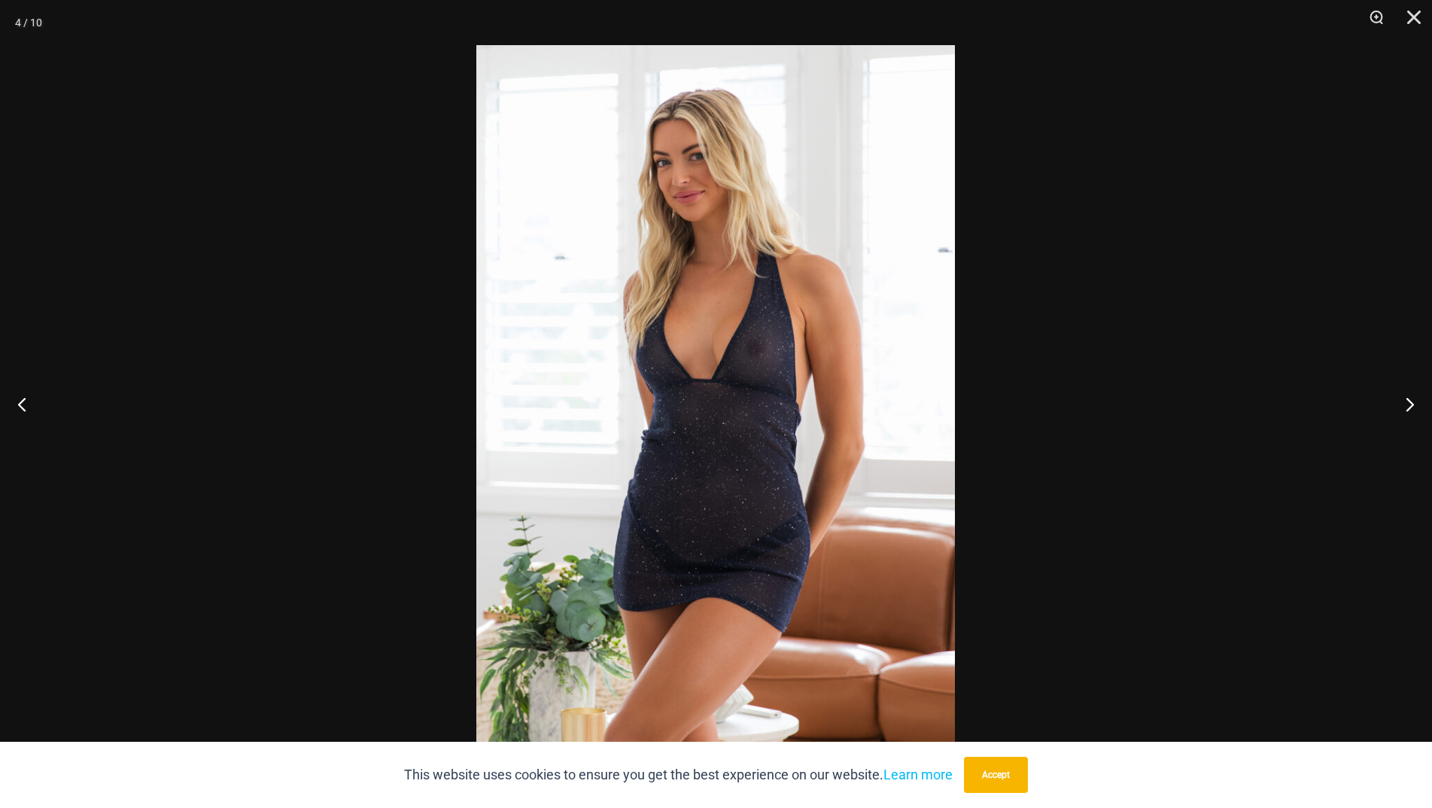  What do you see at coordinates (716, 404) in the screenshot?
I see `img: Echo Ink 5671 Dress 682 Thong 01` at bounding box center [716, 404].